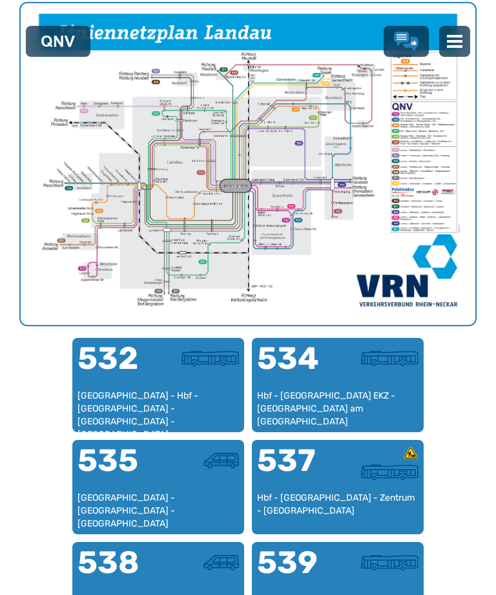 The height and width of the screenshot is (595, 496). I want to click on img: Netzpläne Landau Seite 1 von 1, so click(248, 164).